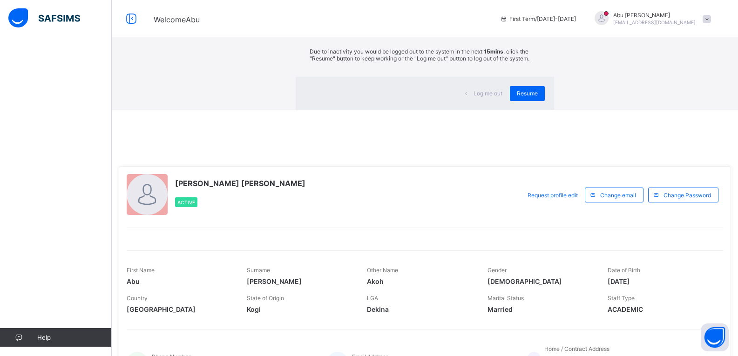 This screenshot has width=738, height=356. I want to click on span: Help, so click(74, 337).